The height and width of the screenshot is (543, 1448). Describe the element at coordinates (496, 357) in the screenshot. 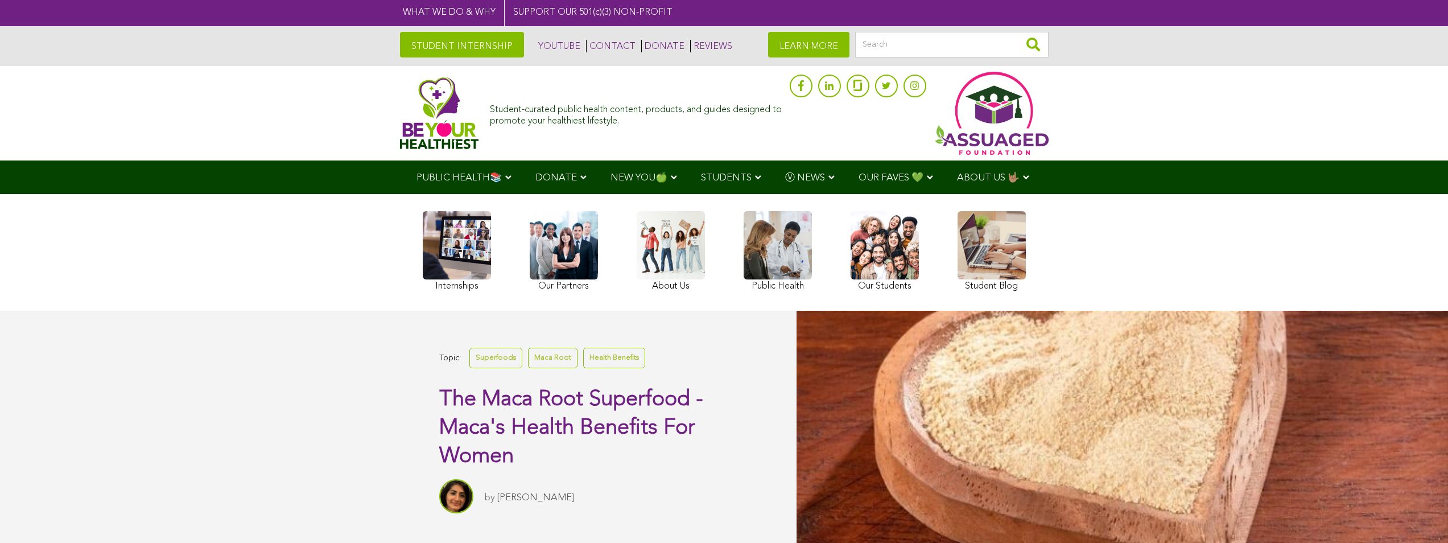

I see `a: Superfoods` at that location.